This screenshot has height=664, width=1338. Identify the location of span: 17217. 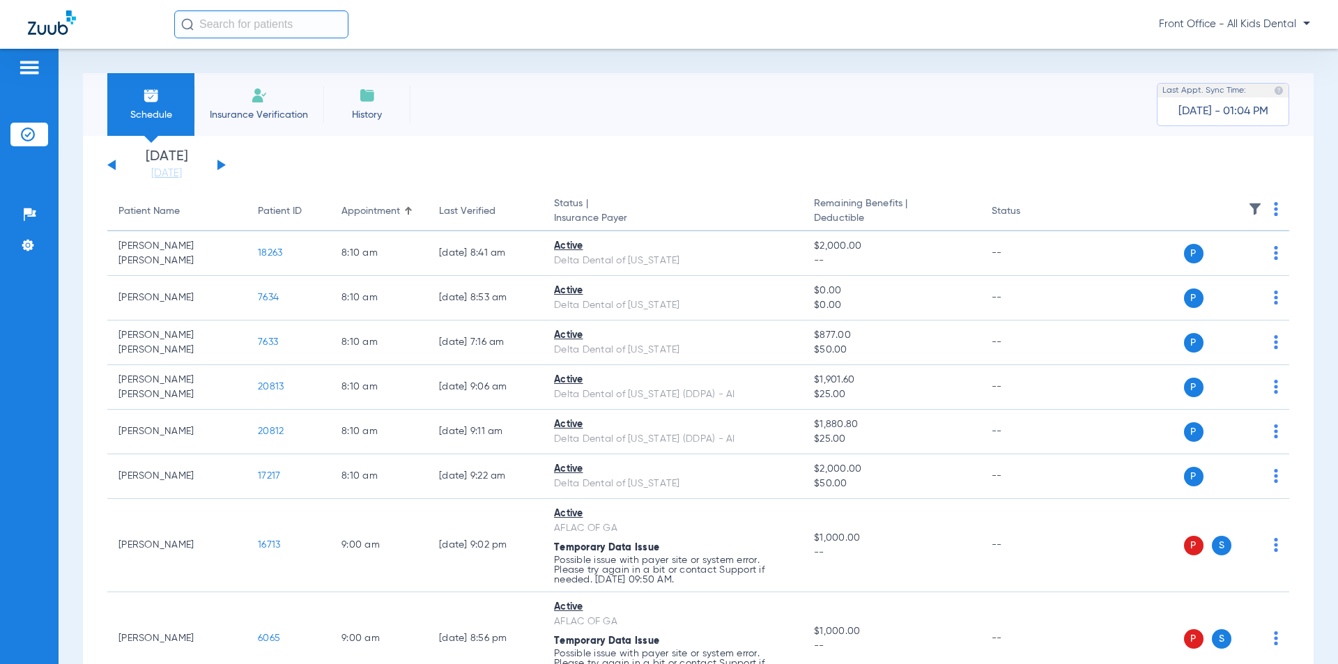
(269, 476).